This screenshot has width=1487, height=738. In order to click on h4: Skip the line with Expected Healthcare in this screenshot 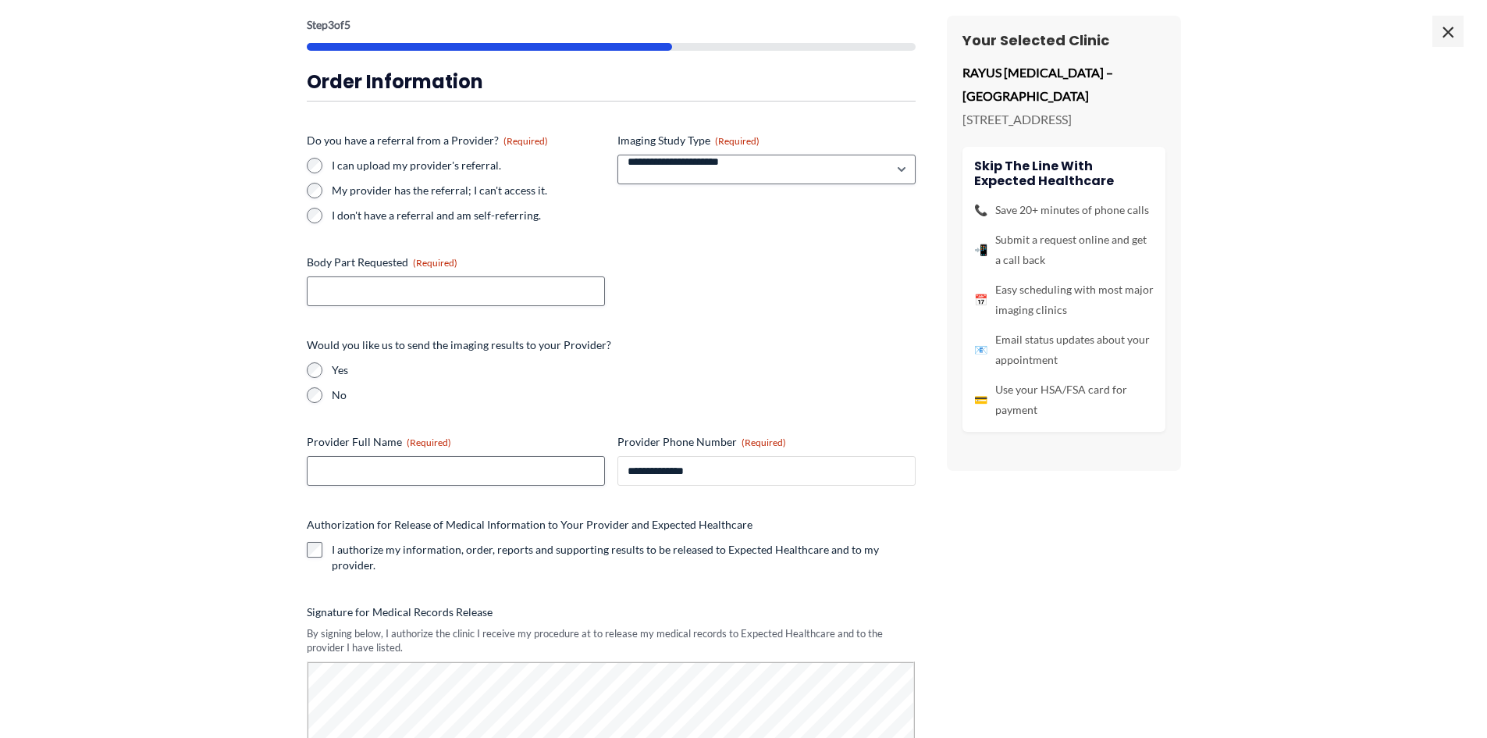, I will do `click(1064, 173)`.